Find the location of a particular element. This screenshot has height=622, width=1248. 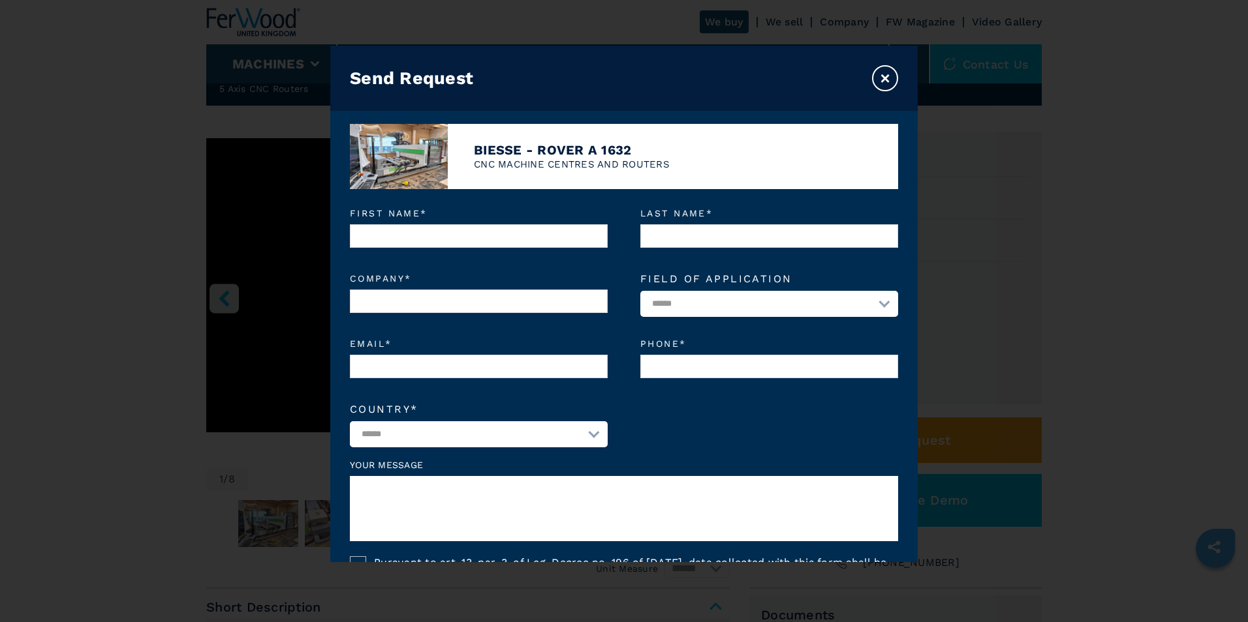

input: First name* is located at coordinates (478, 236).